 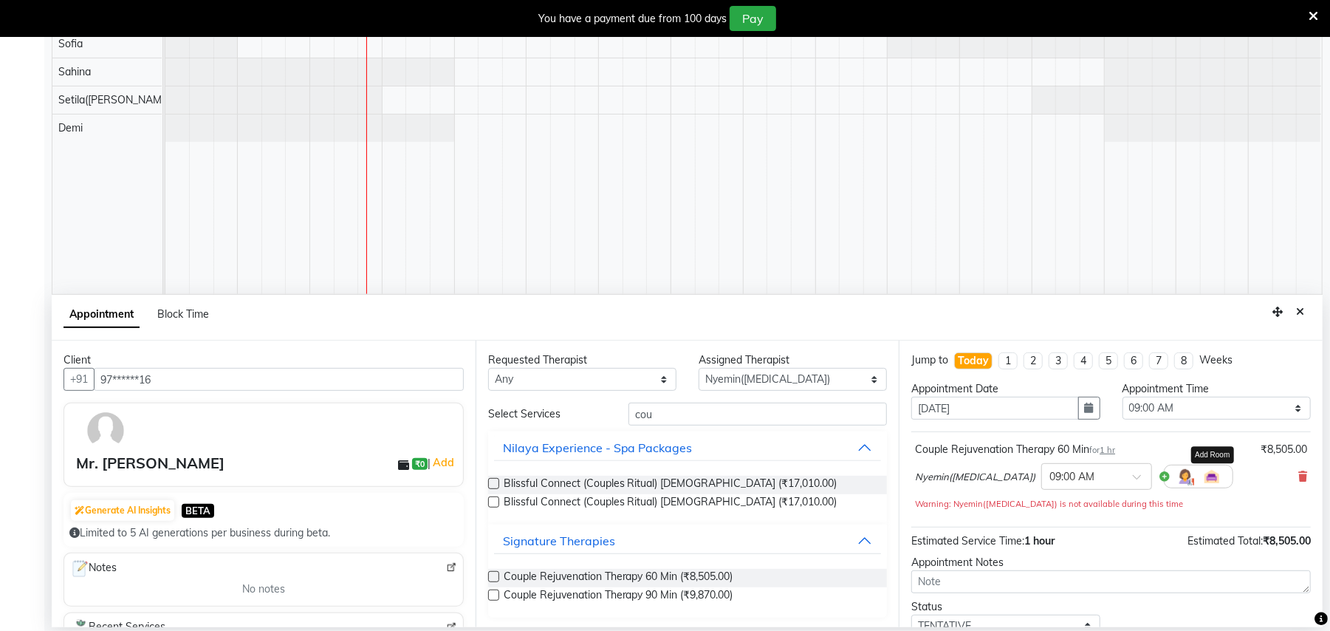 What do you see at coordinates (793, 360) in the screenshot?
I see `div: Assigned Therapist` at bounding box center [793, 360].